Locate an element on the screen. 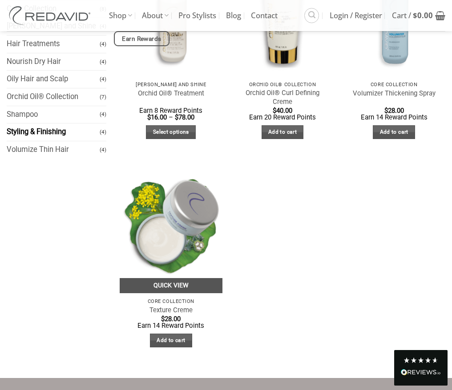 The width and height of the screenshot is (452, 390). a: Orchid Oil® Treatment is located at coordinates (171, 93).